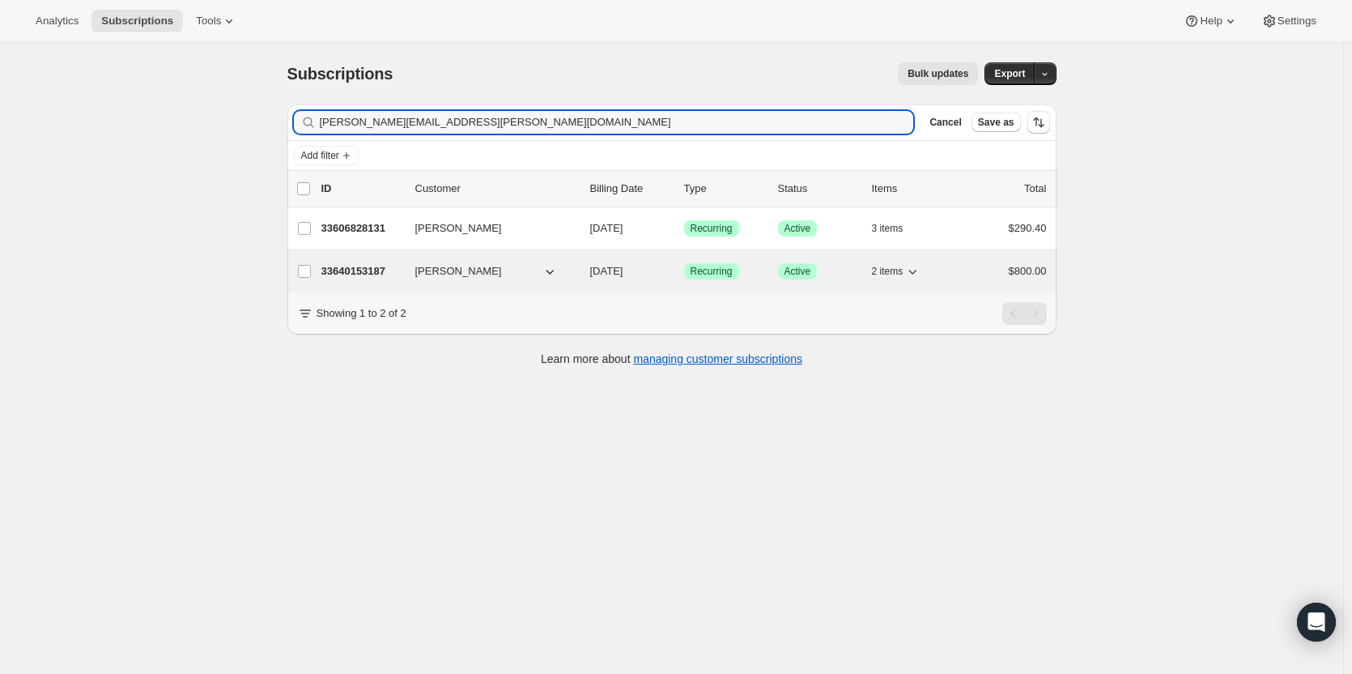 The width and height of the screenshot is (1352, 674). What do you see at coordinates (1289, 21) in the screenshot?
I see `button: Settings` at bounding box center [1289, 21].